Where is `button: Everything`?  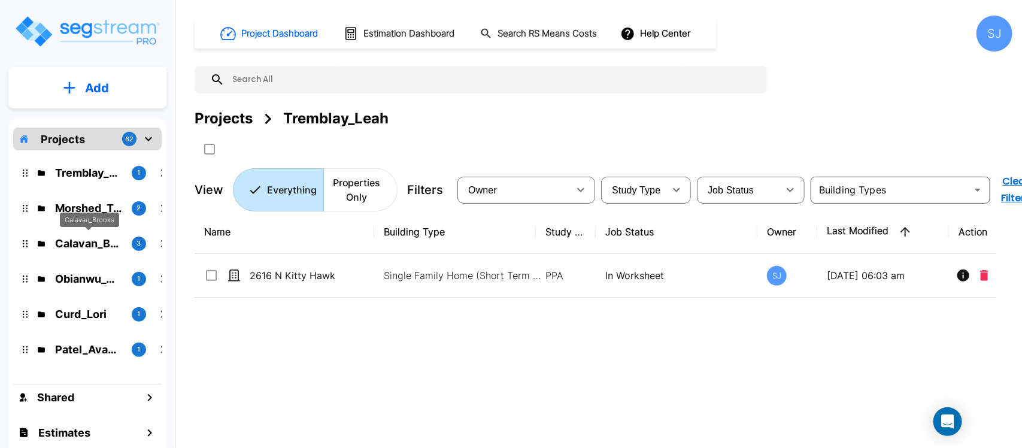 button: Everything is located at coordinates (279, 190).